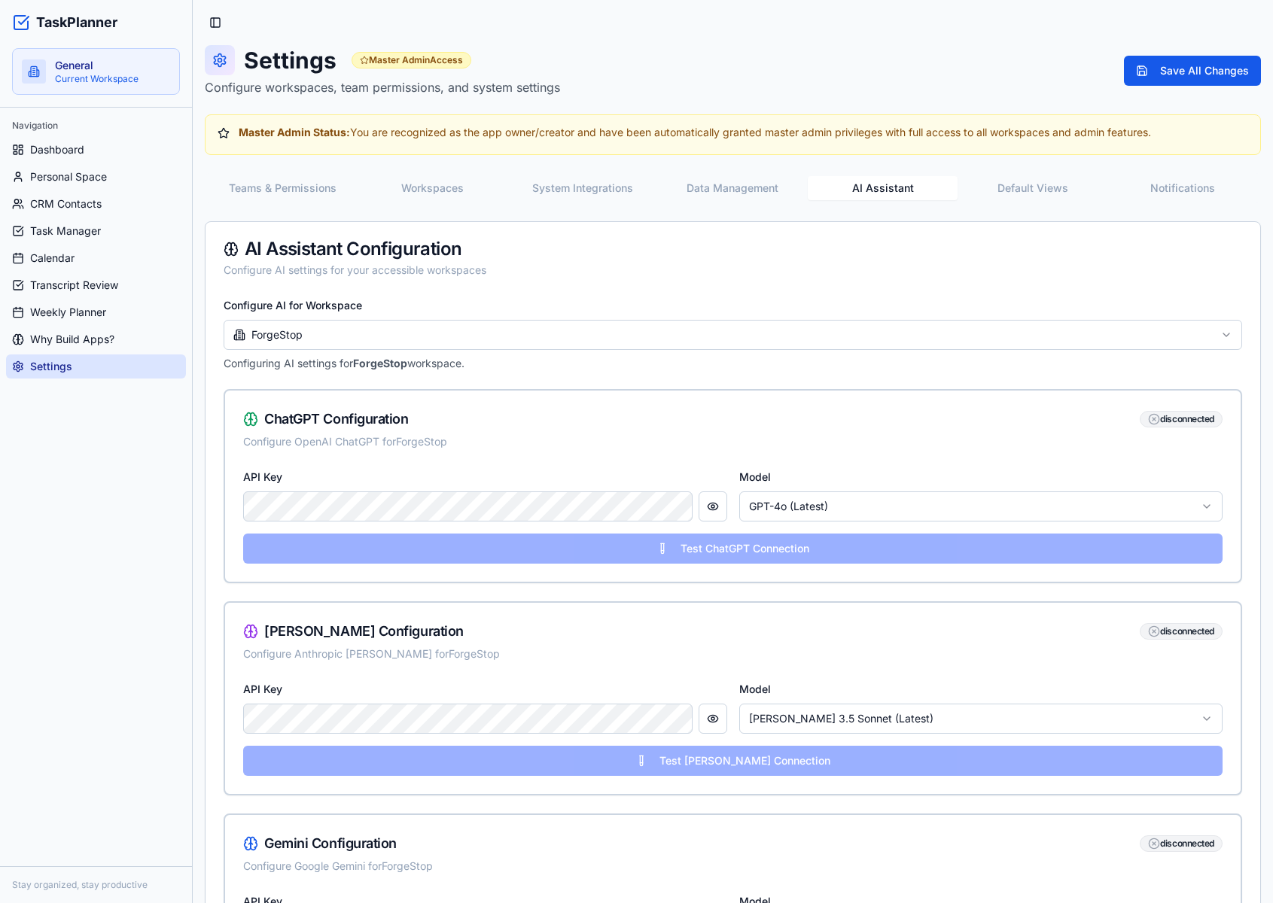 This screenshot has height=903, width=1273. Describe the element at coordinates (382, 87) in the screenshot. I see `p: Configure workspaces, team permissions, and system settings` at that location.